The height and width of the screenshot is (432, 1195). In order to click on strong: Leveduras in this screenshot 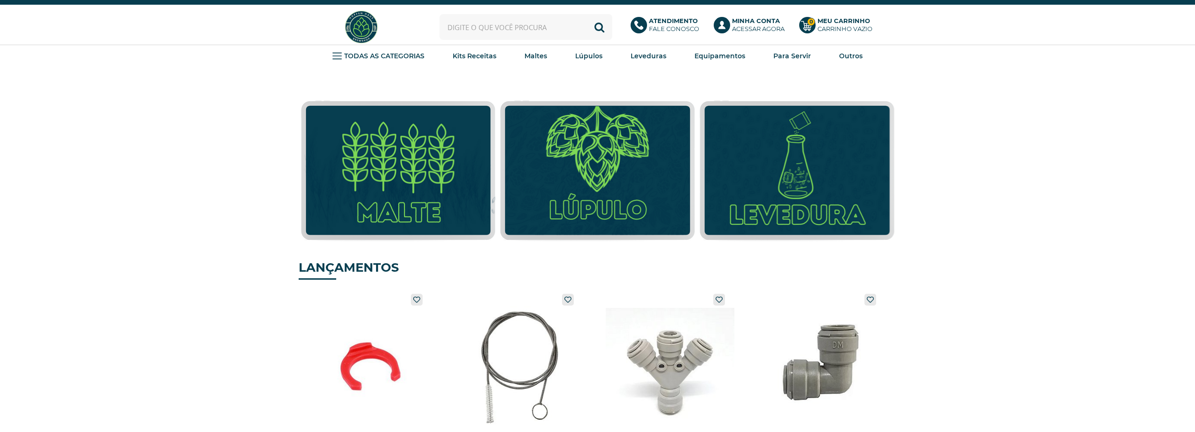, I will do `click(648, 56)`.